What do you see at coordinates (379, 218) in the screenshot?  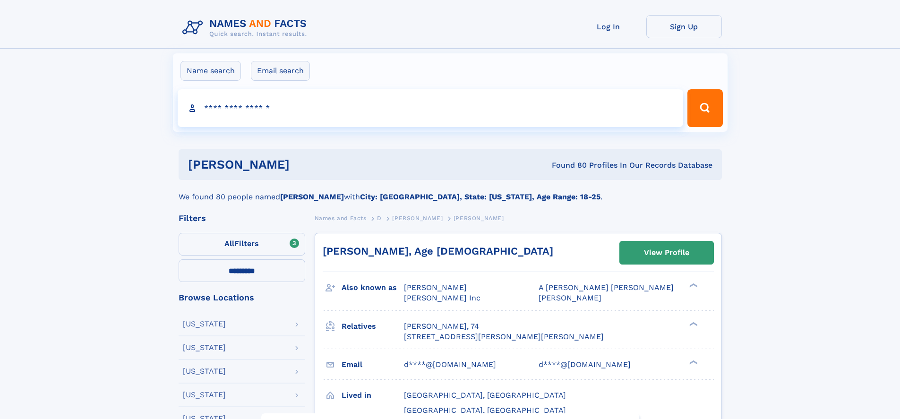 I see `span: D` at bounding box center [379, 218].